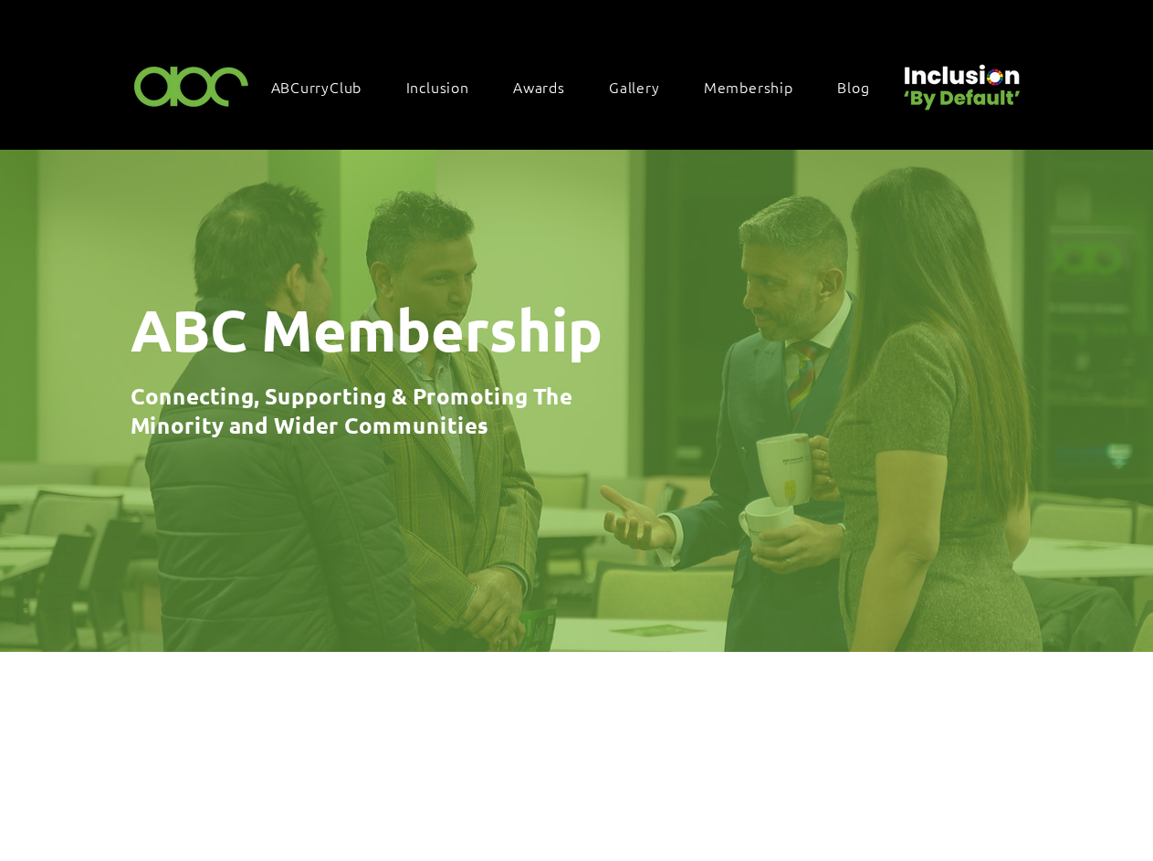 The height and width of the screenshot is (861, 1153). Describe the element at coordinates (548, 87) in the screenshot. I see `div: Awards` at that location.